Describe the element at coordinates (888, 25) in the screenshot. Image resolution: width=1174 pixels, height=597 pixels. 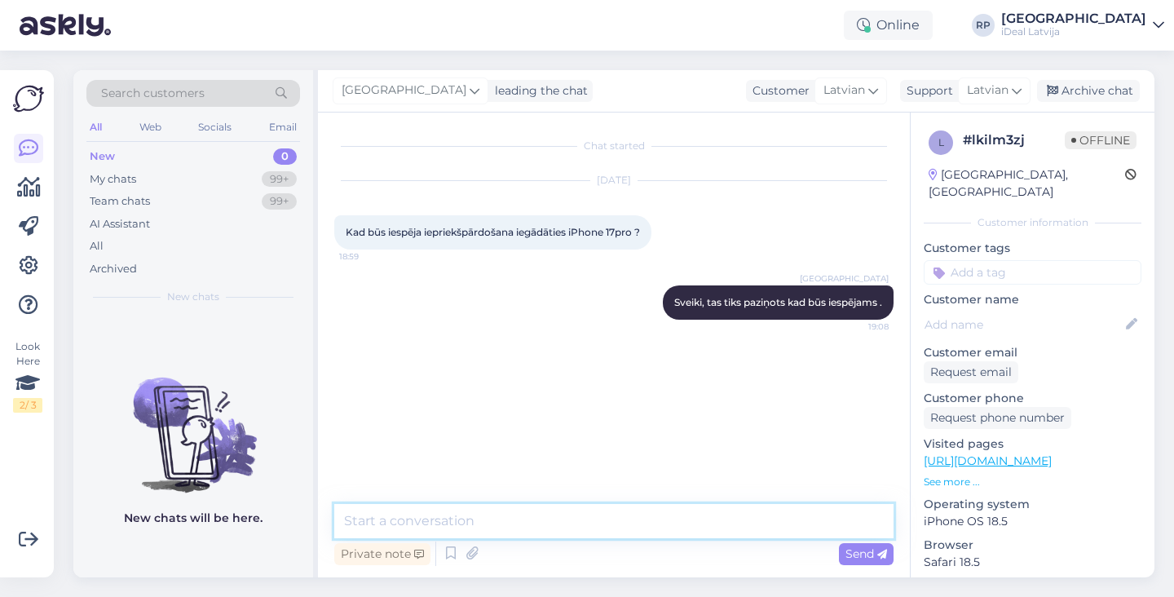
I see `div: Online` at that location.